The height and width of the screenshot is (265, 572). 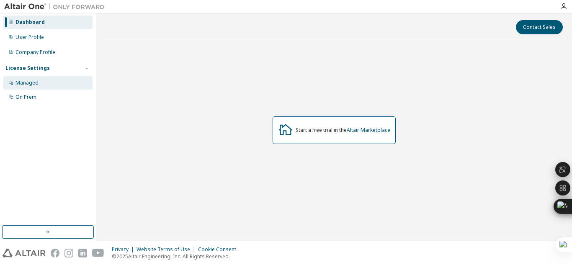 What do you see at coordinates (124, 250) in the screenshot?
I see `div: Privacy` at bounding box center [124, 250].